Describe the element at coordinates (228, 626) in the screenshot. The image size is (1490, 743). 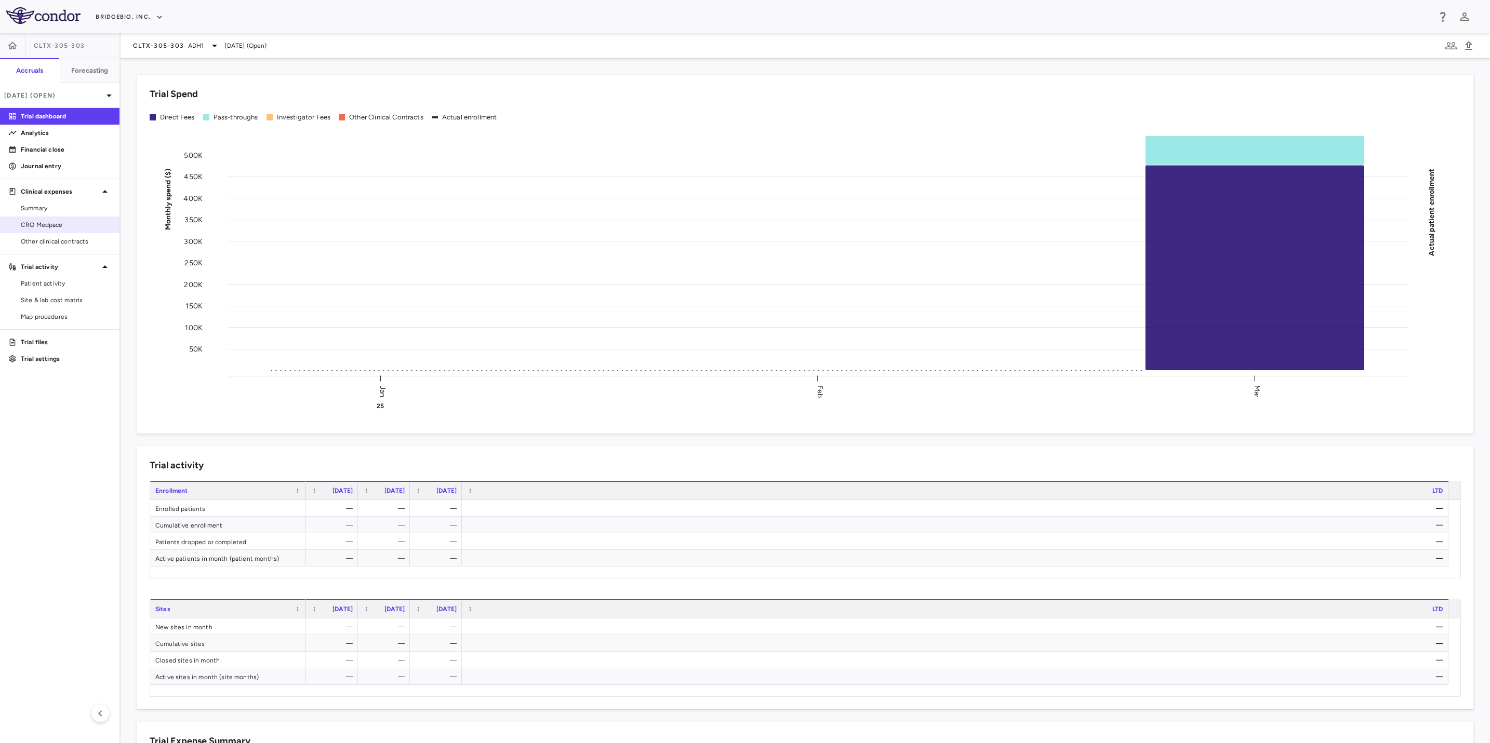
I see `div: New sites in month` at that location.